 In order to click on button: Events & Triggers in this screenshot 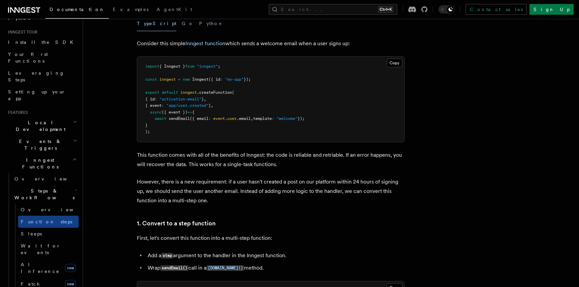, I will do `click(42, 145)`.